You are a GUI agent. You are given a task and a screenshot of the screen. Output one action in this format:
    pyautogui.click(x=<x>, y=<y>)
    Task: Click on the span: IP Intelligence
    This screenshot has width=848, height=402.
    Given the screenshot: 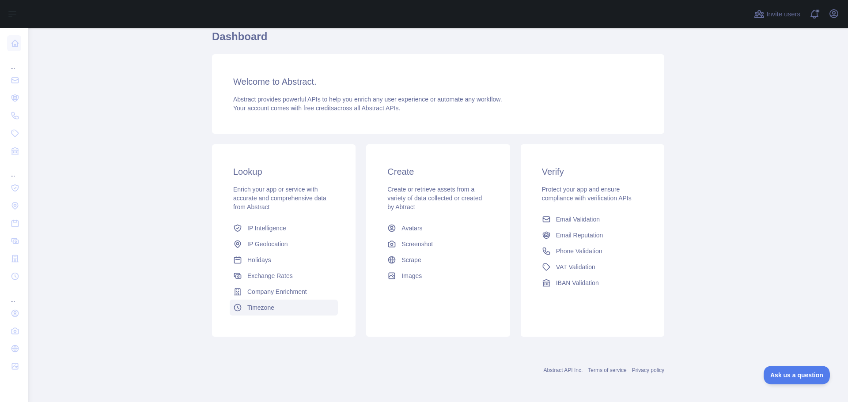 What is the action you would take?
    pyautogui.click(x=267, y=228)
    